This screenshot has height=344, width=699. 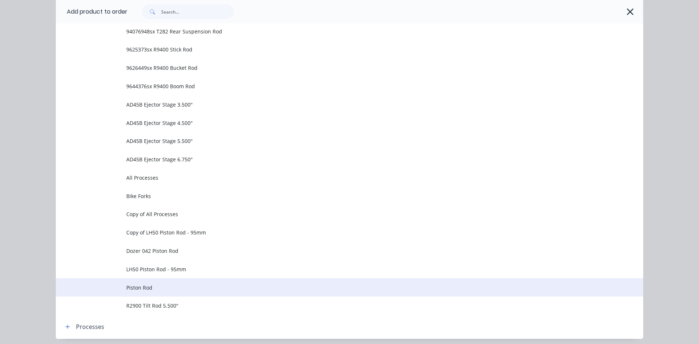 What do you see at coordinates (333, 305) in the screenshot?
I see `span: R2900 Tilt Rod 5.500"` at bounding box center [333, 305].